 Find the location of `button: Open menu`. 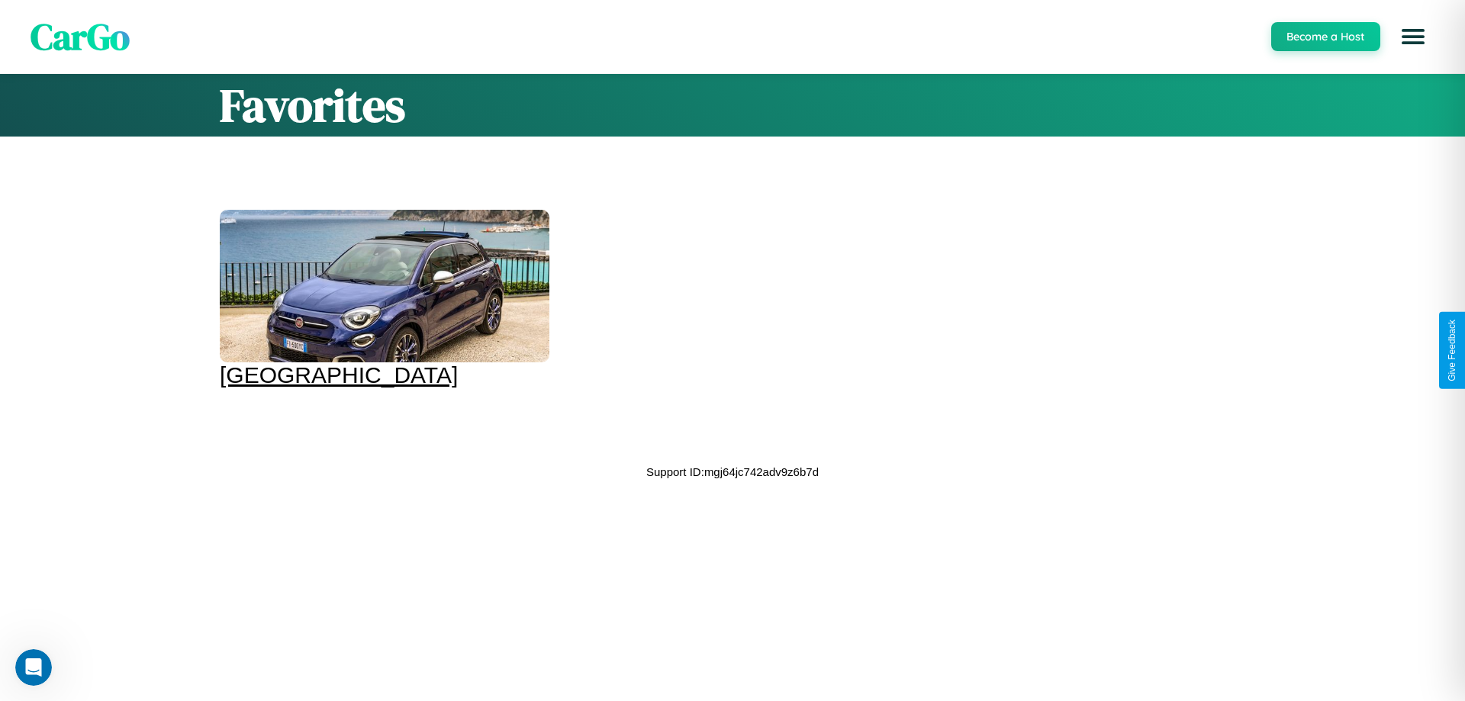

button: Open menu is located at coordinates (1413, 37).